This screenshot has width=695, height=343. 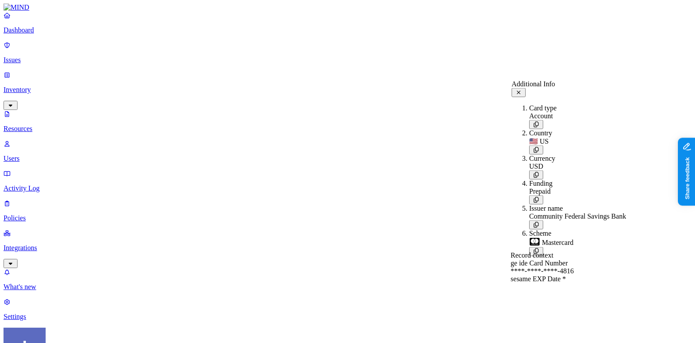 What do you see at coordinates (347, 159) in the screenshot?
I see `p: Users` at bounding box center [347, 159].